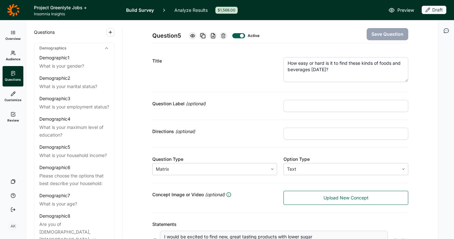  Describe the element at coordinates (13, 100) in the screenshot. I see `span: Customize` at that location.